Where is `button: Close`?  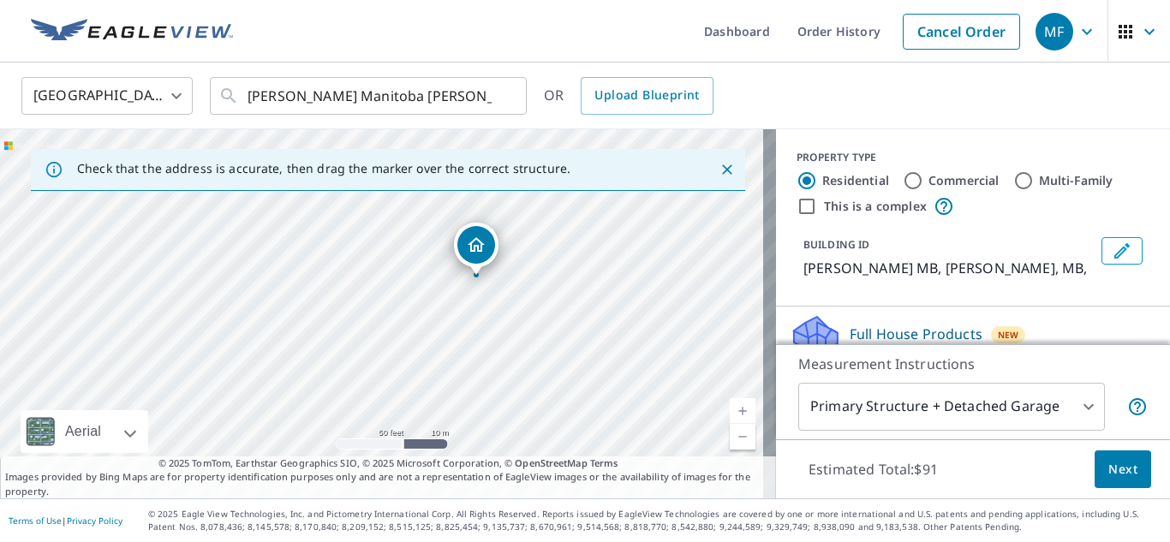
button: Close is located at coordinates (727, 170).